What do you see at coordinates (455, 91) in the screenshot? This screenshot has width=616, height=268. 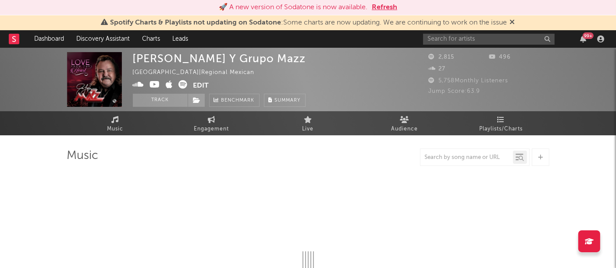 I see `span: Jump Score: 63.9` at bounding box center [455, 91].